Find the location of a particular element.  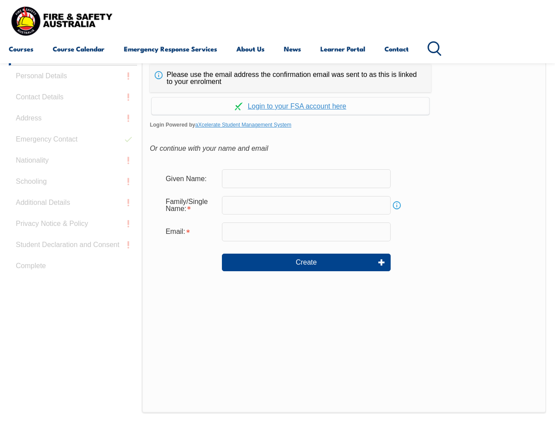

div: Or continue with your name and email is located at coordinates (344, 148).